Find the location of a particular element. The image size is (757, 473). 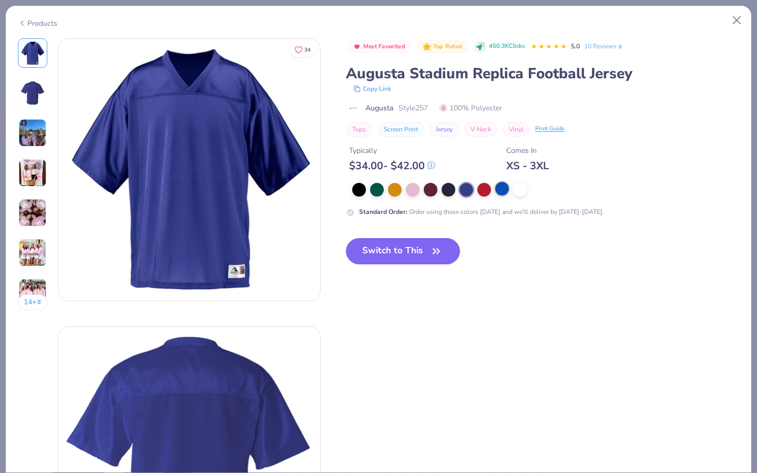

span: 450.3K Clicks is located at coordinates (507, 46).